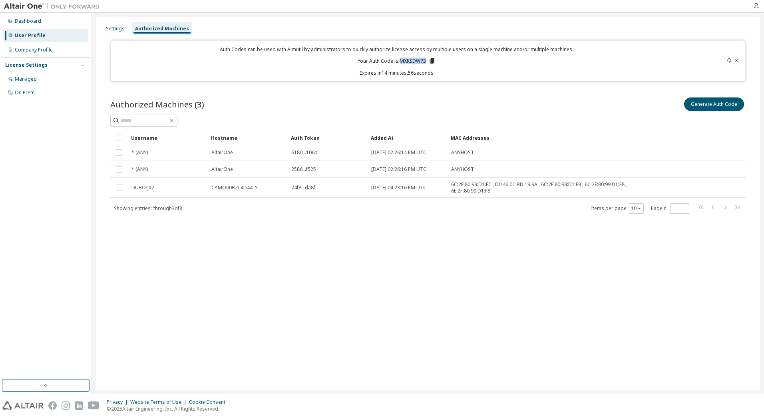 The width and height of the screenshot is (764, 417). What do you see at coordinates (30, 36) in the screenshot?
I see `div: User Profile` at bounding box center [30, 36].